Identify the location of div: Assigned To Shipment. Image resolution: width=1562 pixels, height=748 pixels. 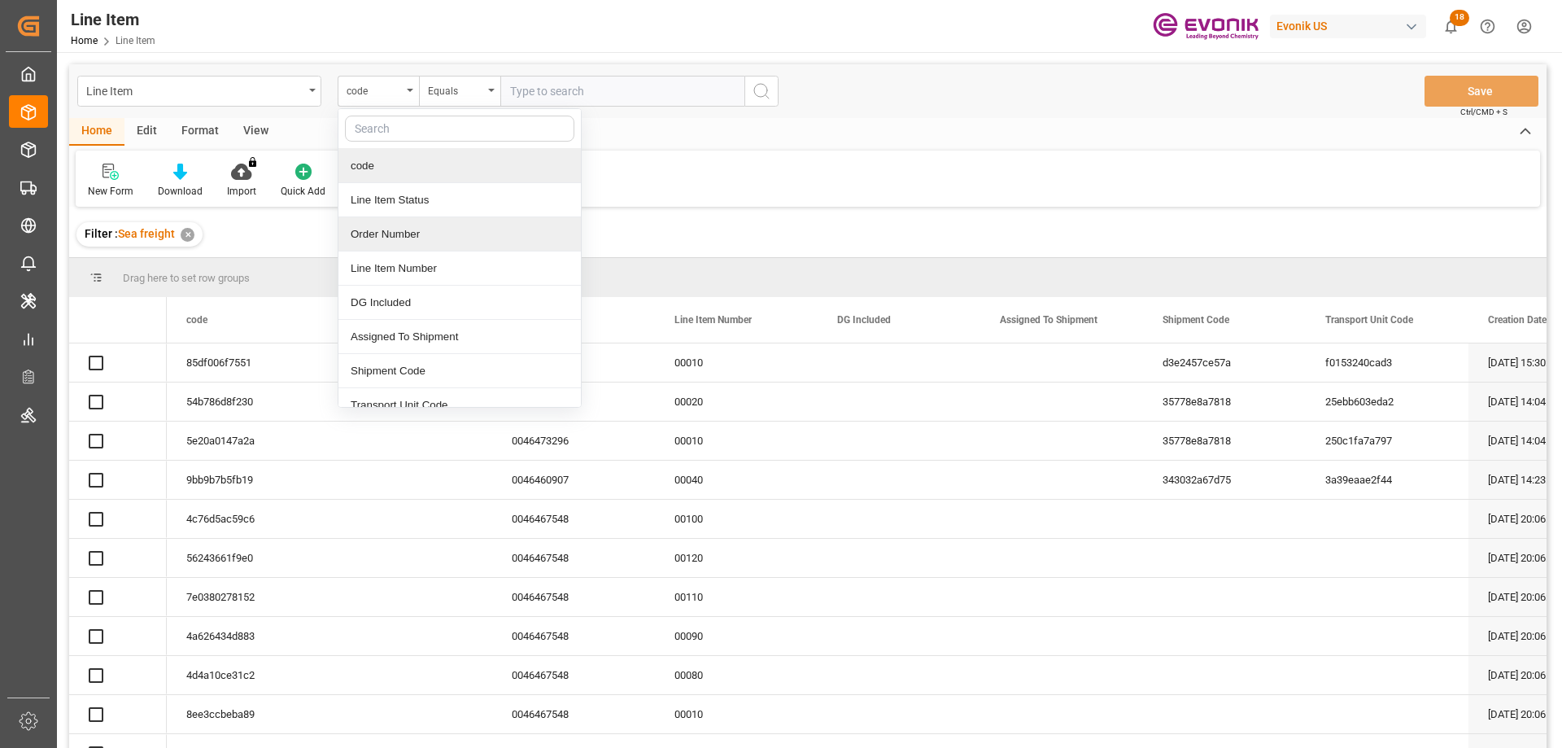
(460, 337).